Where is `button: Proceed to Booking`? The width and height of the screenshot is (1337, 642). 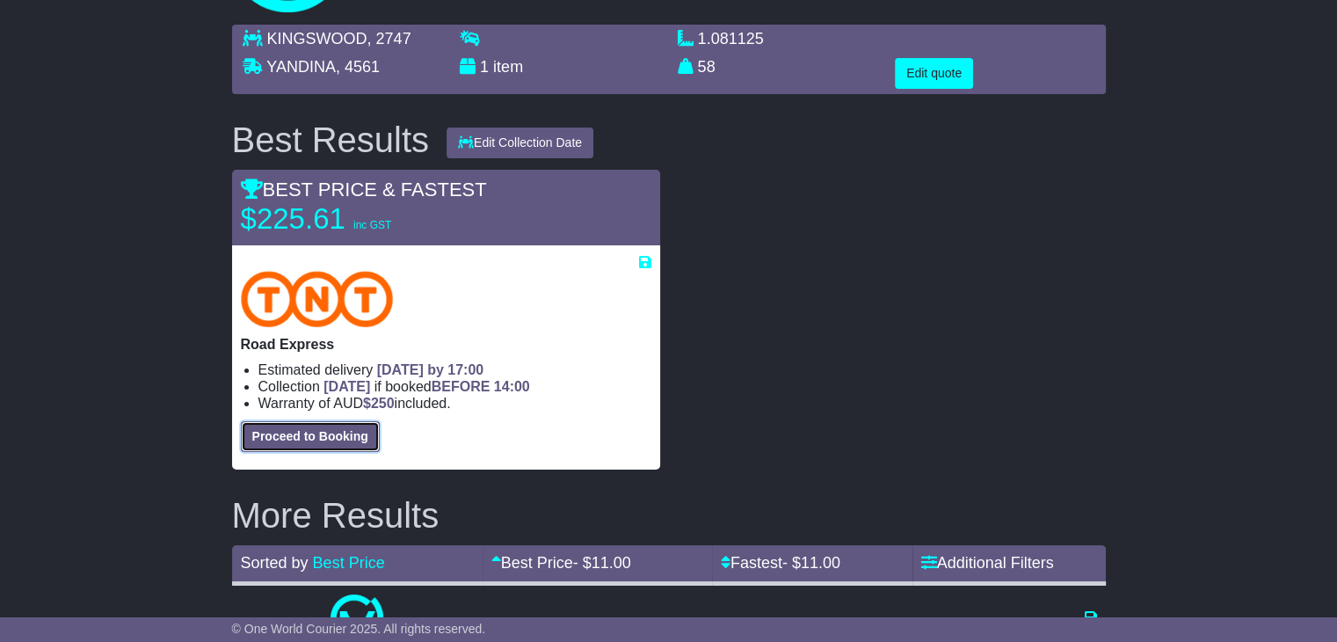 button: Proceed to Booking is located at coordinates (310, 436).